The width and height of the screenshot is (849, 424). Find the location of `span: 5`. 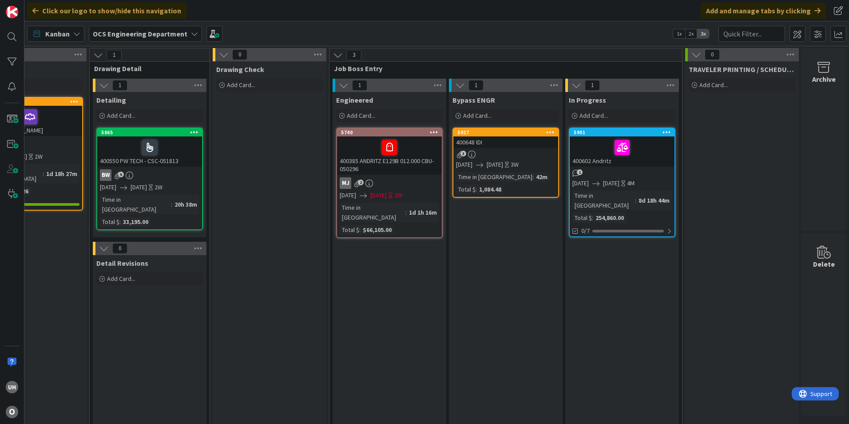

span: 5 is located at coordinates (121, 174).